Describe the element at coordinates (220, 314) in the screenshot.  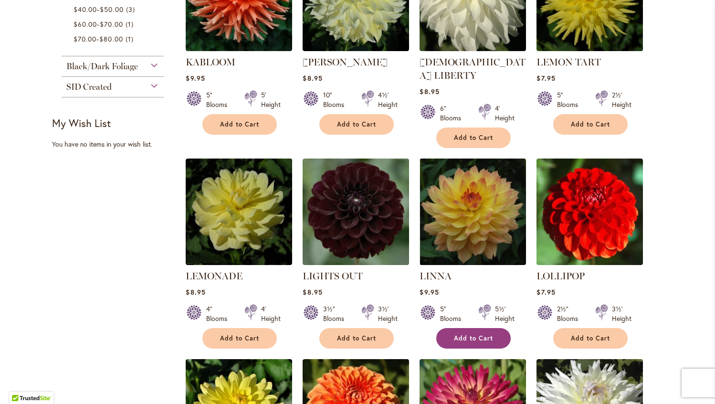
I see `div: 4" Blooms` at that location.